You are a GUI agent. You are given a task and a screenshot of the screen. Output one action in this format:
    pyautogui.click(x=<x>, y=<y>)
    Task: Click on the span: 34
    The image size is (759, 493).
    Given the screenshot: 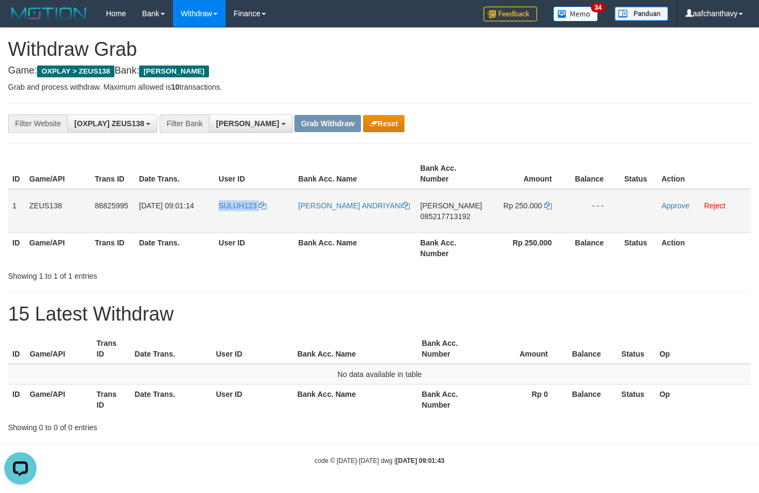 What is the action you would take?
    pyautogui.click(x=598, y=8)
    